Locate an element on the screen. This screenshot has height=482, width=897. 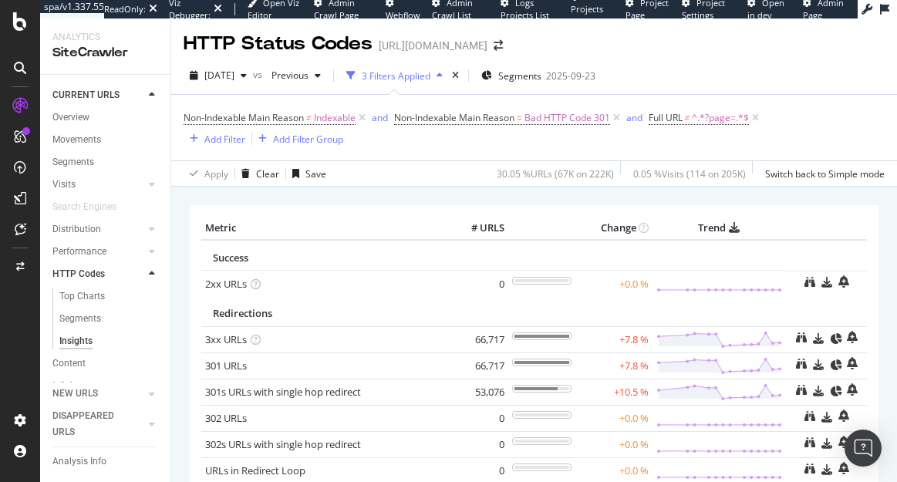
th: Change is located at coordinates (614, 228).